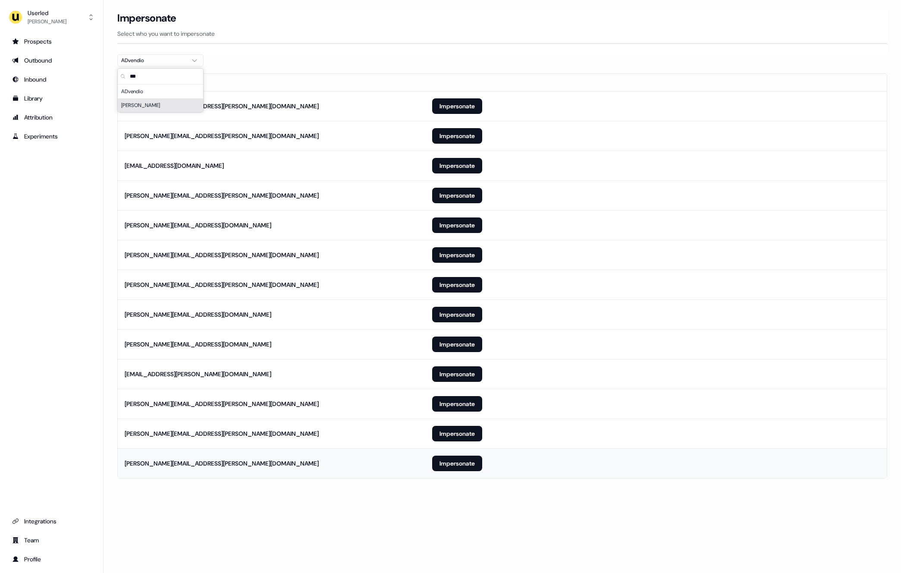 The width and height of the screenshot is (901, 573). I want to click on a: Go to attribution, so click(51, 117).